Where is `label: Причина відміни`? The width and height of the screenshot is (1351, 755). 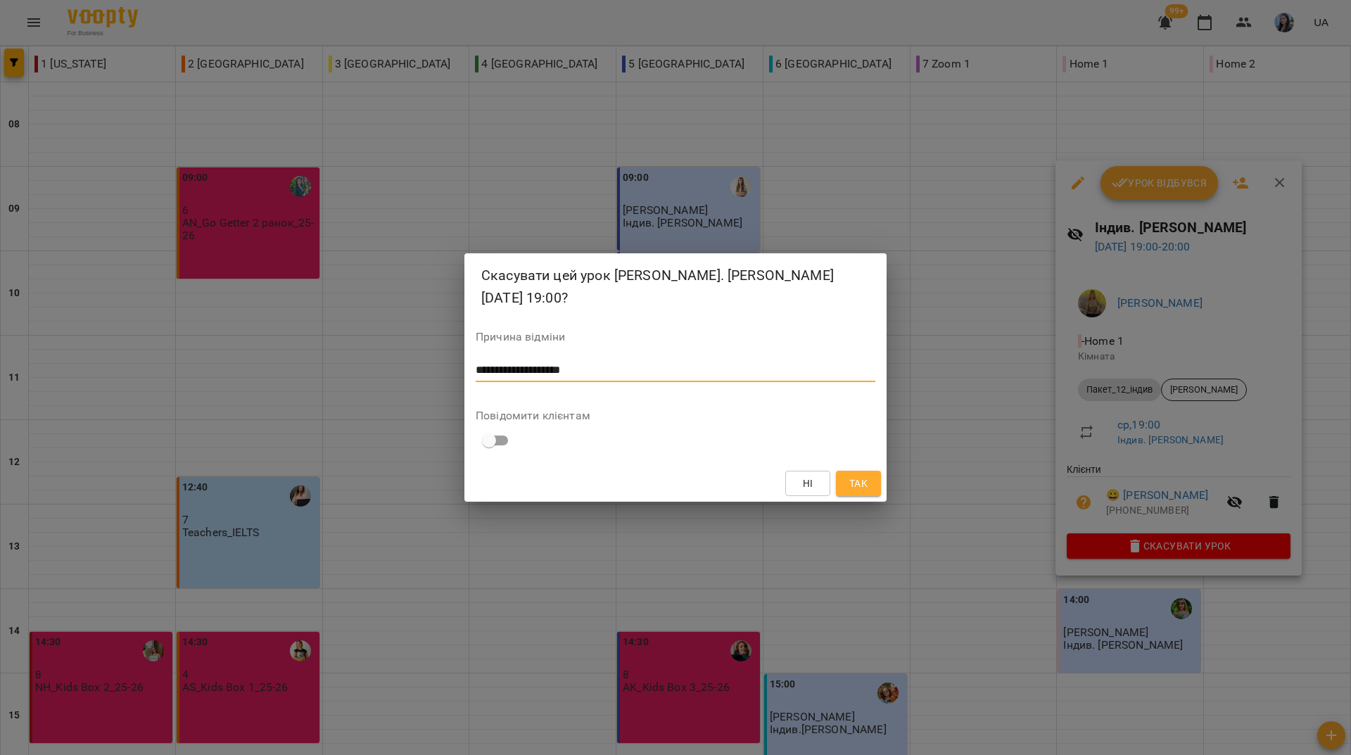 label: Причина відміни is located at coordinates (675, 337).